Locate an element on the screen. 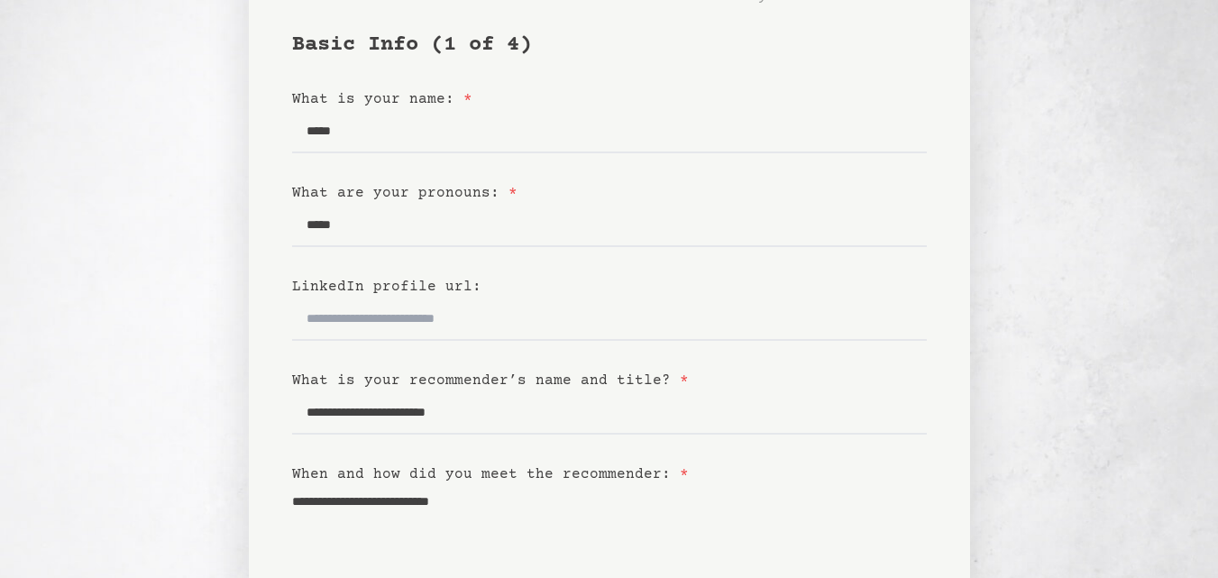 This screenshot has width=1218, height=578. label: When and how did you meet the recommender: is located at coordinates (490, 474).